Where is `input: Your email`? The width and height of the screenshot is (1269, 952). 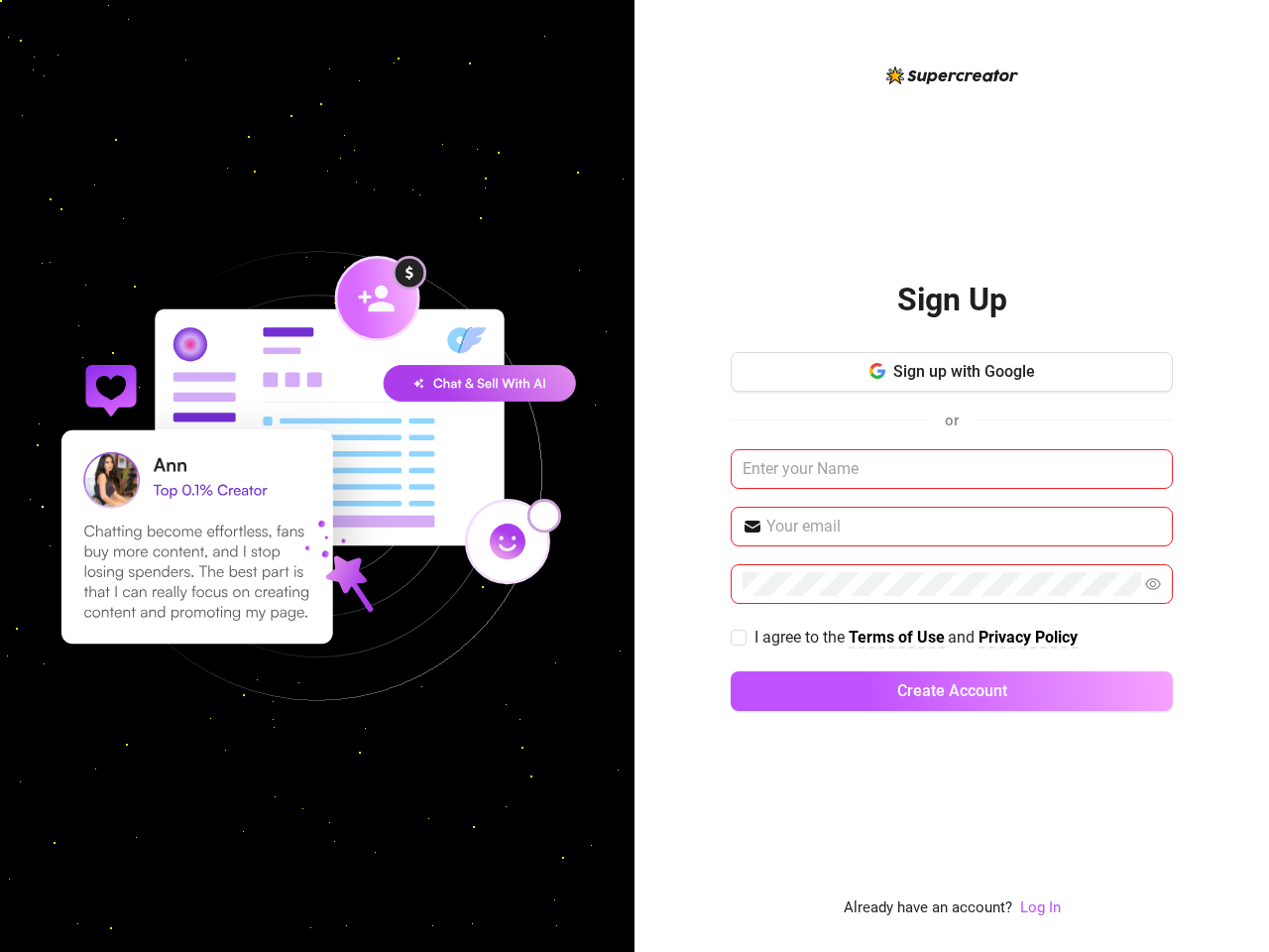
input: Your email is located at coordinates (964, 526).